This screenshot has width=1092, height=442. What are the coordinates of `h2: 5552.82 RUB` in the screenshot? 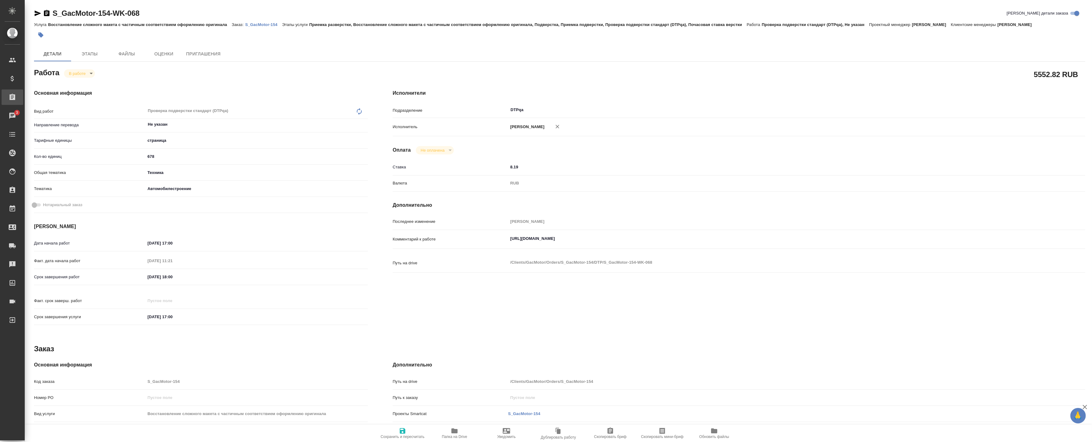 It's located at (1056, 74).